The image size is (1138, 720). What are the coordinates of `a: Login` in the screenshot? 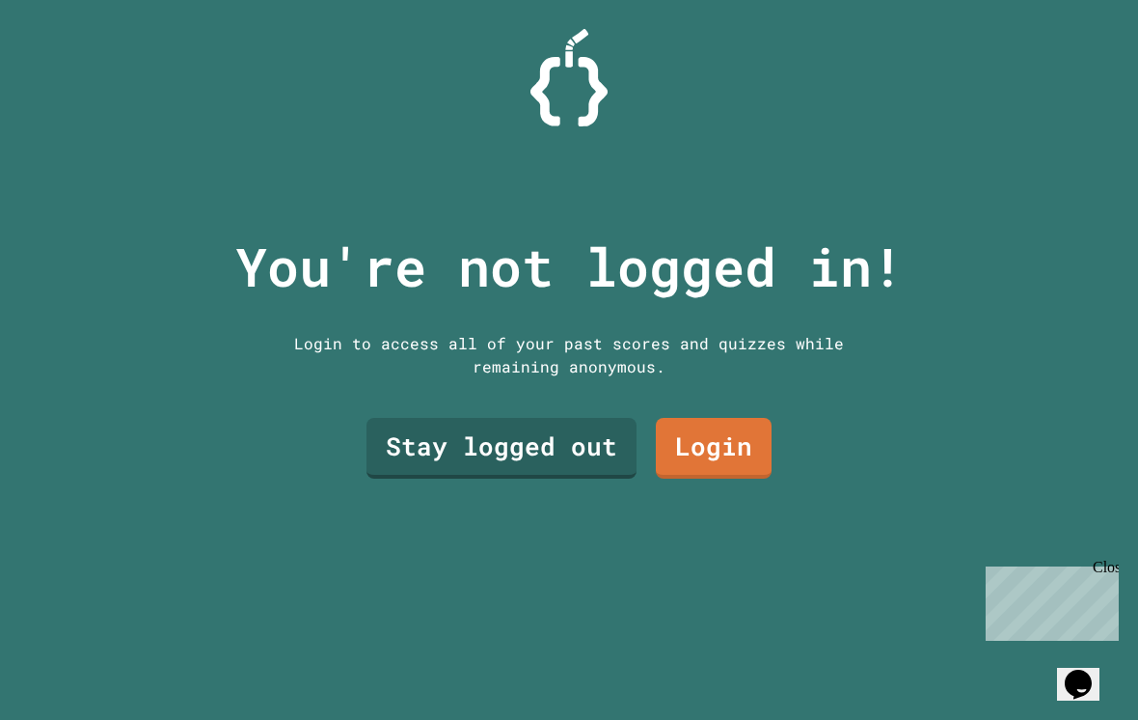 It's located at (714, 448).